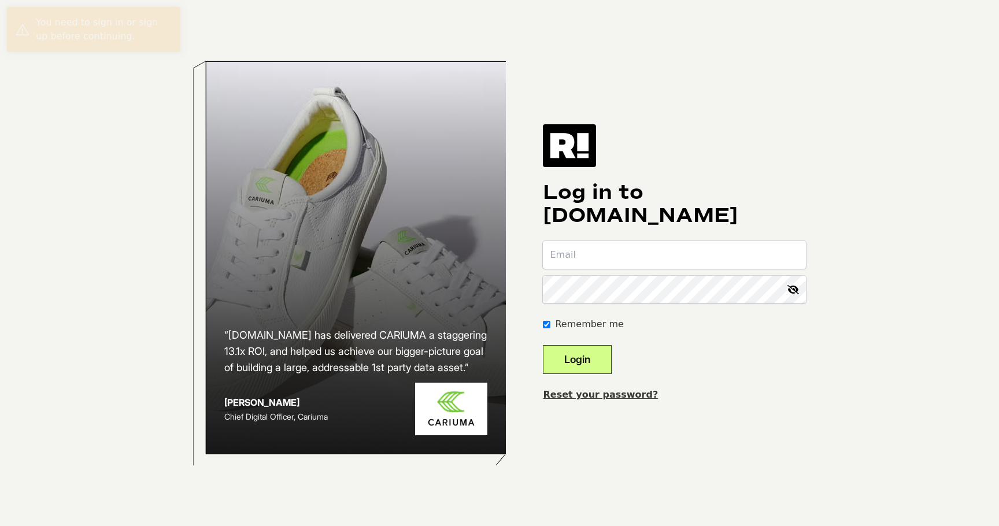  Describe the element at coordinates (589, 324) in the screenshot. I see `label: Remember me` at that location.